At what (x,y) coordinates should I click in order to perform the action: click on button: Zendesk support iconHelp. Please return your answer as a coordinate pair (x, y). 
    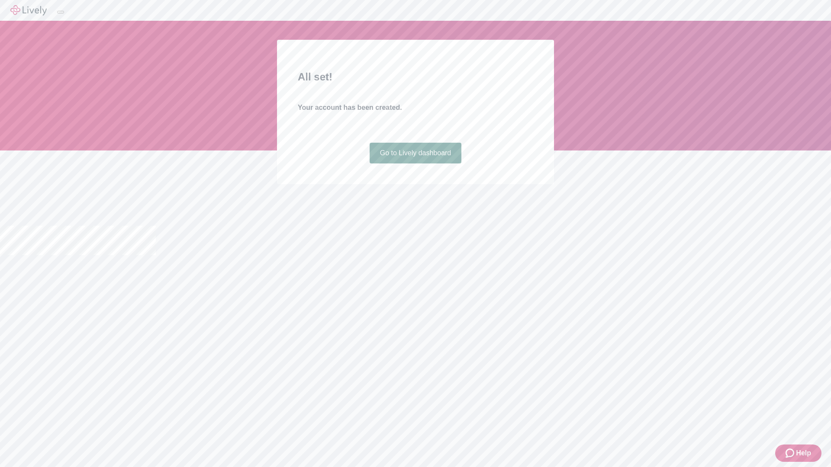
    Looking at the image, I should click on (798, 453).